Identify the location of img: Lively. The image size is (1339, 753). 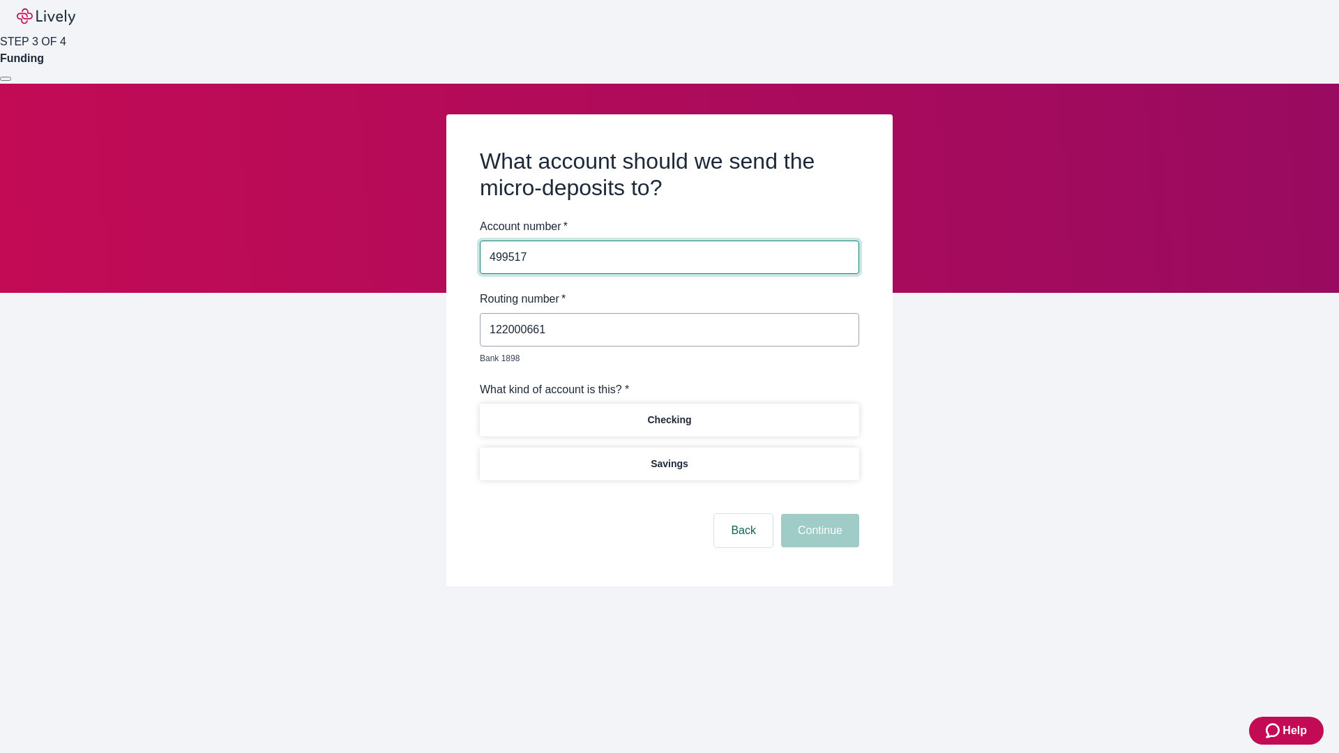
(46, 17).